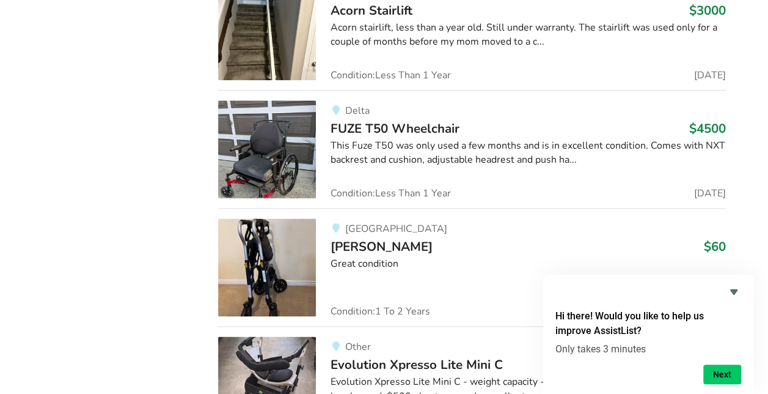 The height and width of the screenshot is (394, 768). I want to click on button: Hide survey, so click(734, 292).